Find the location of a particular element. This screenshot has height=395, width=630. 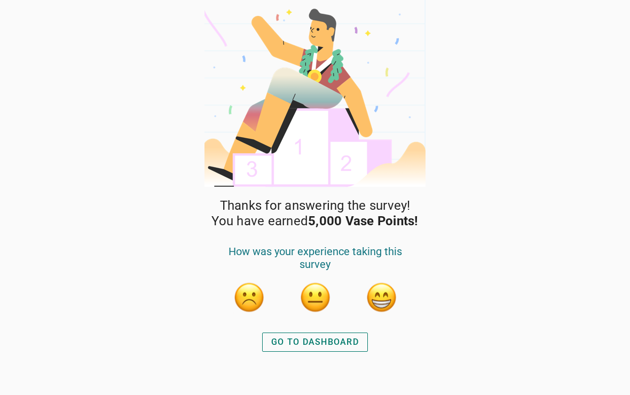

span: Thanks for answering the survey! is located at coordinates (315, 205).